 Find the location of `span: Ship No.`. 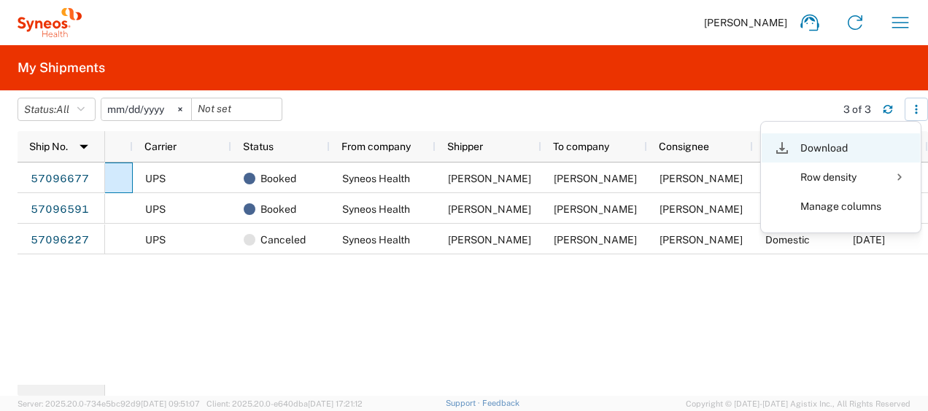

span: Ship No. is located at coordinates (48, 147).